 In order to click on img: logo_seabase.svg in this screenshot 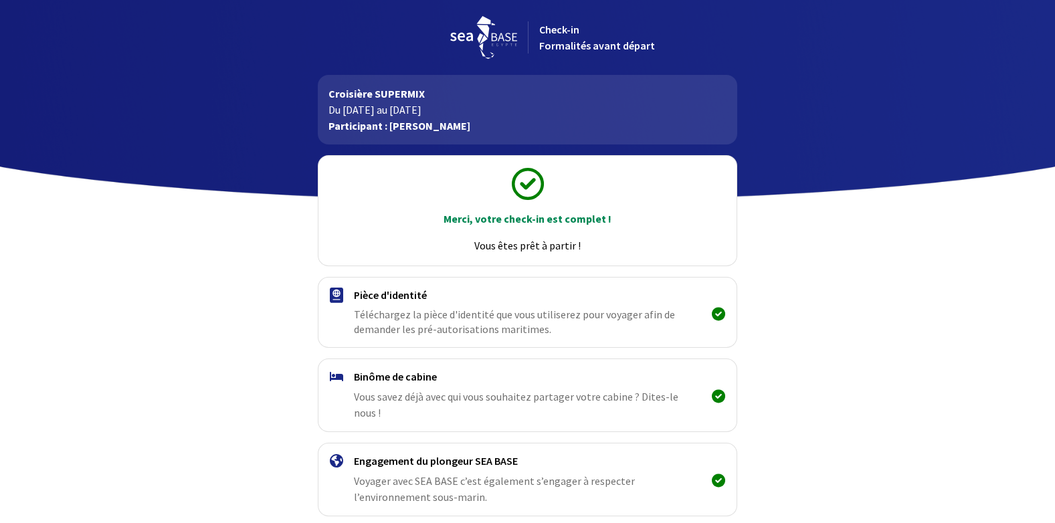, I will do `click(484, 37)`.